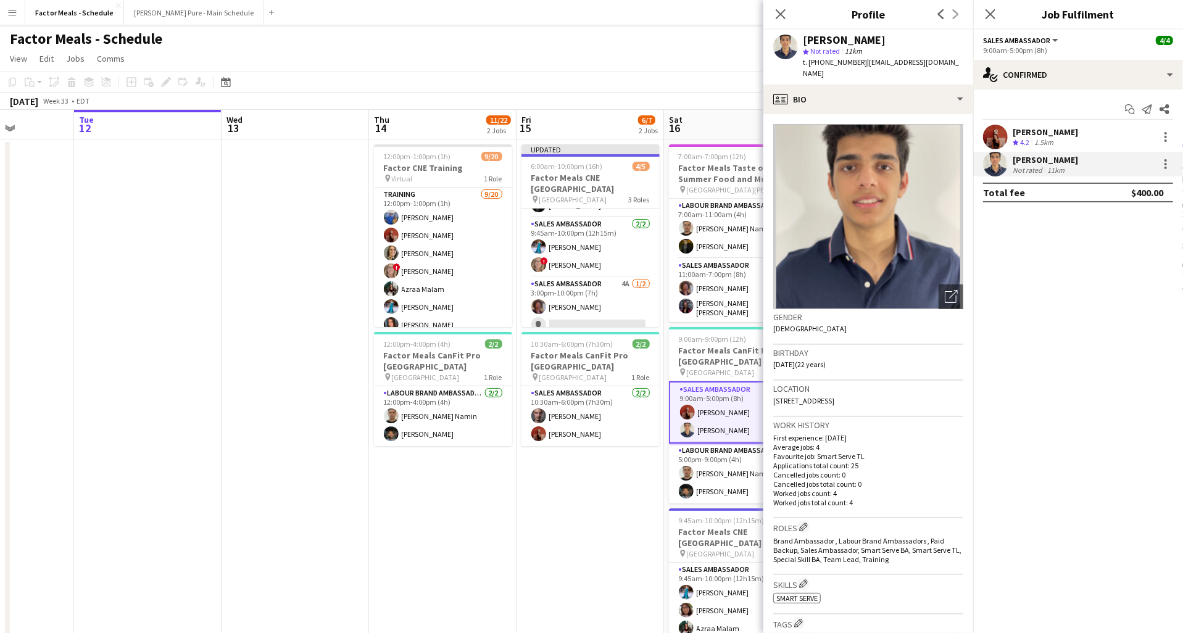 Image resolution: width=1183 pixels, height=633 pixels. I want to click on div: 11km, so click(1056, 170).